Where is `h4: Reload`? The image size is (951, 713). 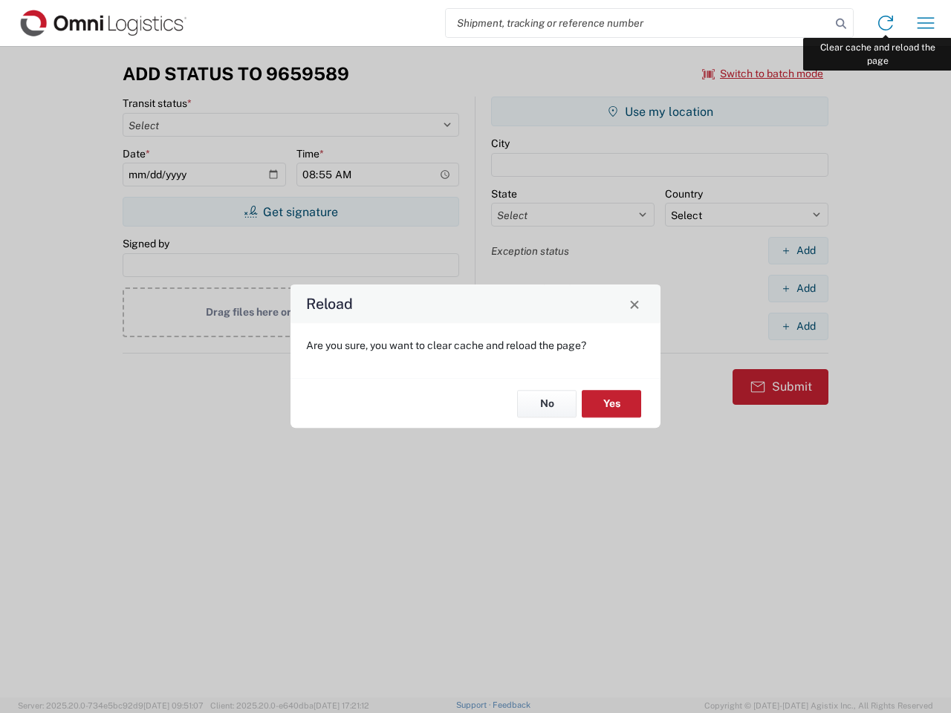 h4: Reload is located at coordinates (329, 304).